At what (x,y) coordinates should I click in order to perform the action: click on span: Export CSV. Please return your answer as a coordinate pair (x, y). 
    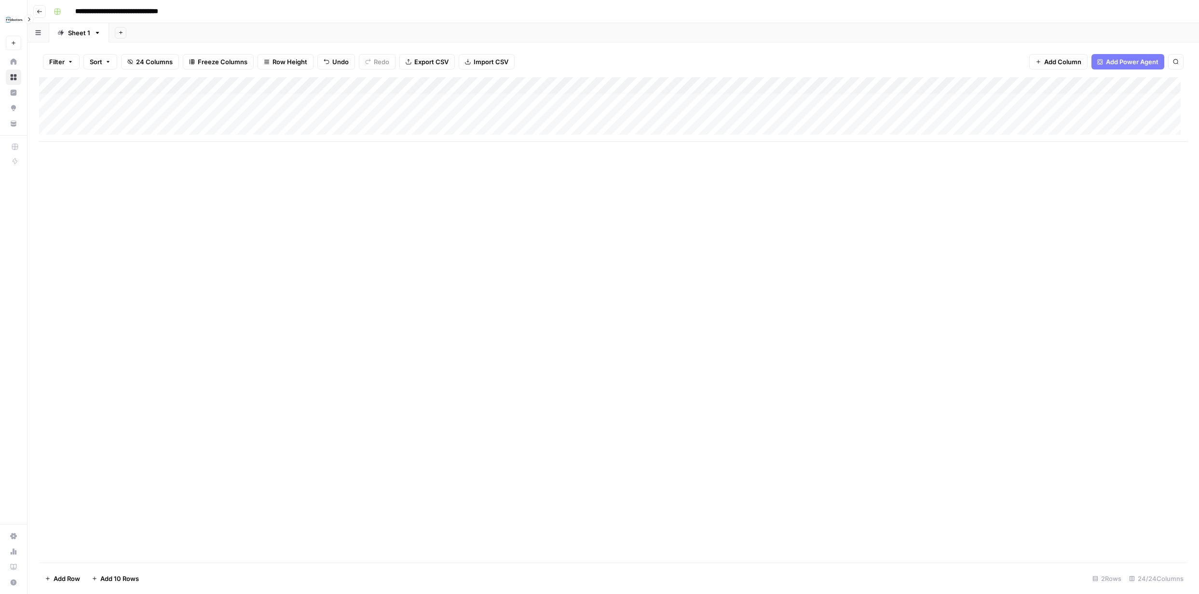
    Looking at the image, I should click on (431, 62).